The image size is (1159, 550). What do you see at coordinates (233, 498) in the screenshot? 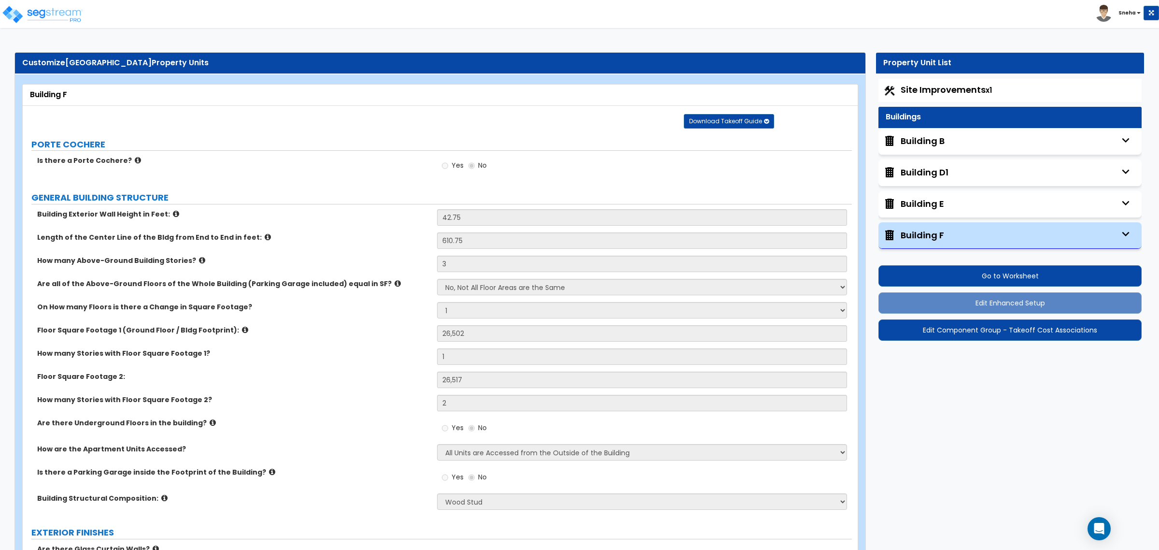
I see `label: Building Structural Composition:` at bounding box center [233, 498].